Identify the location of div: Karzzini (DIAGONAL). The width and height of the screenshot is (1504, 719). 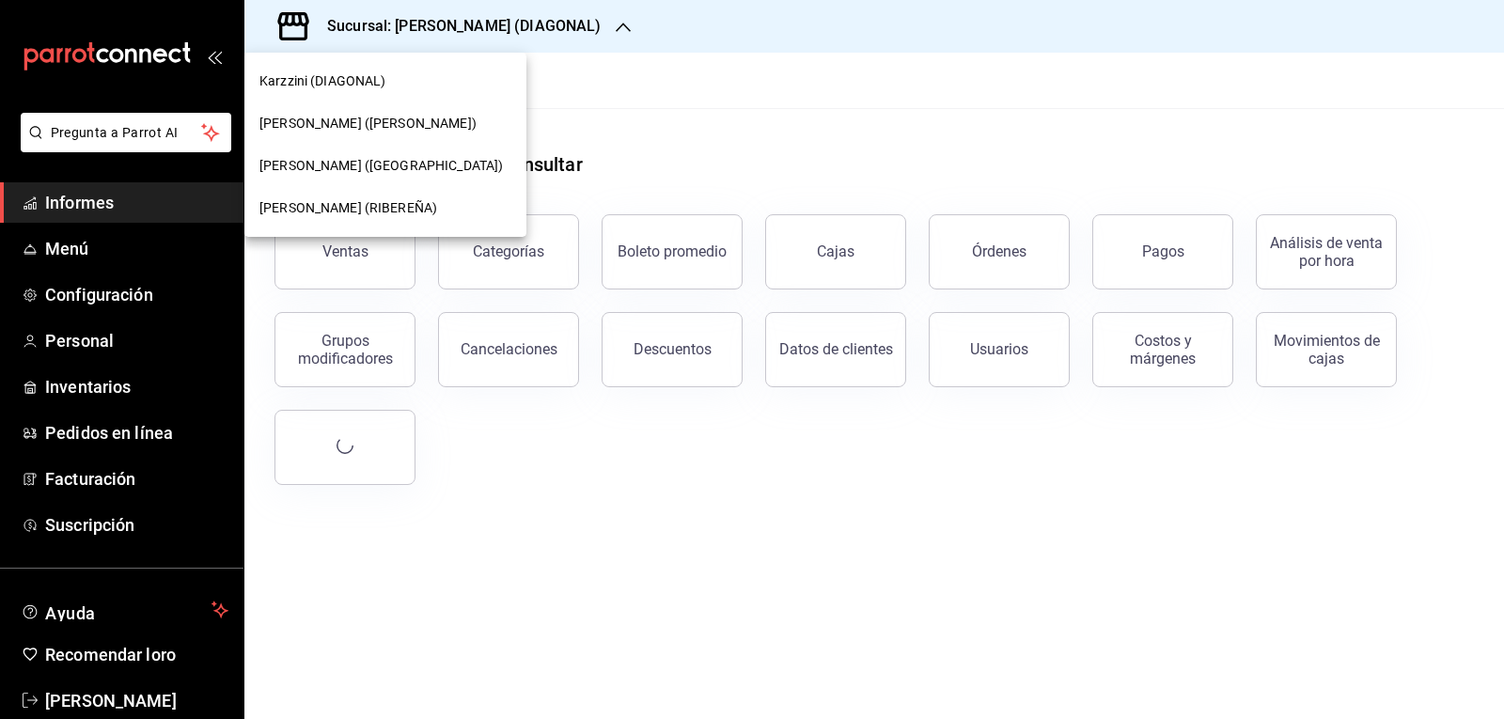
(386, 81).